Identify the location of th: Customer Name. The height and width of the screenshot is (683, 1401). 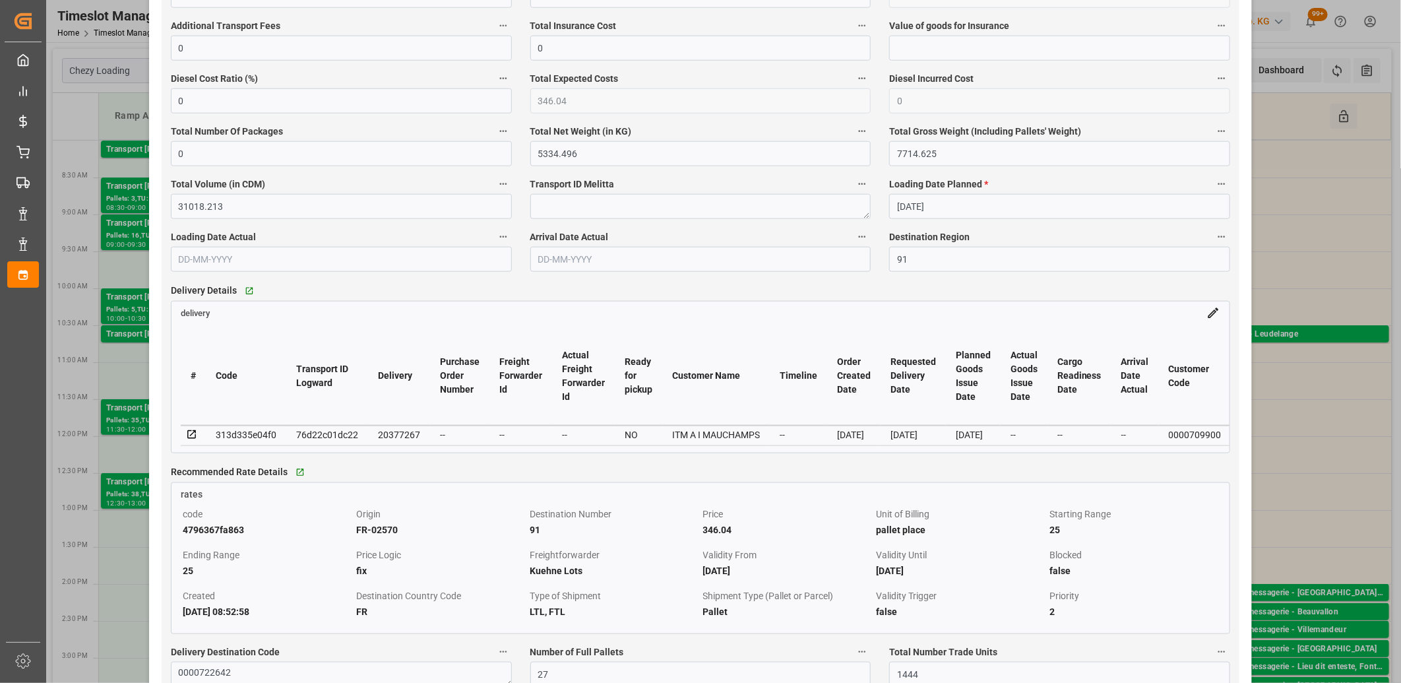
(715, 376).